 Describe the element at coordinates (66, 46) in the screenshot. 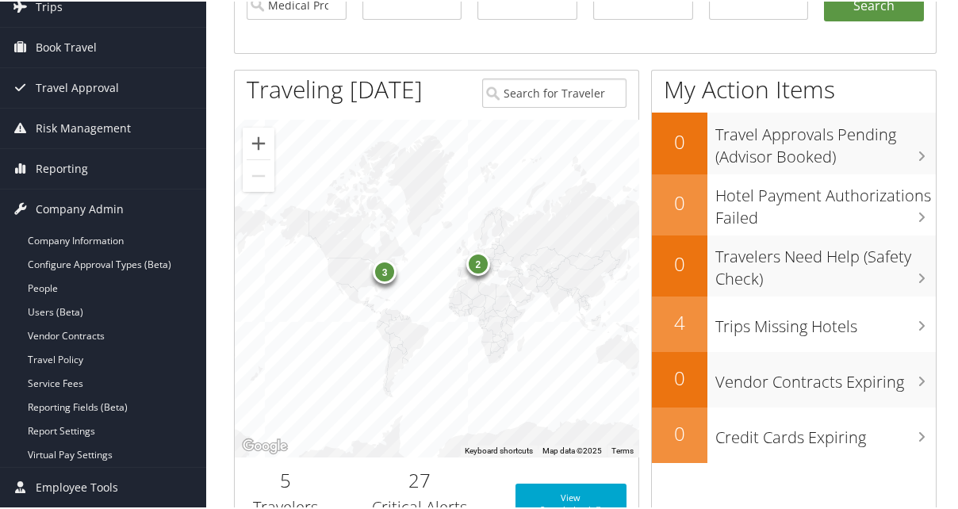

I see `span: Book Travel` at that location.